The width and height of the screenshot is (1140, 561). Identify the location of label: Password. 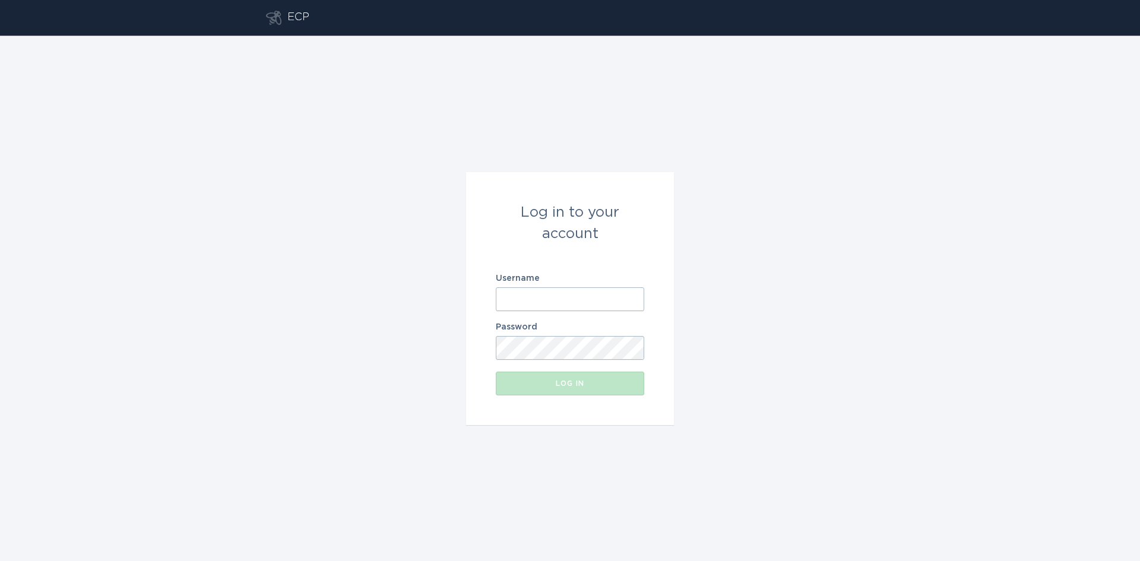
(570, 327).